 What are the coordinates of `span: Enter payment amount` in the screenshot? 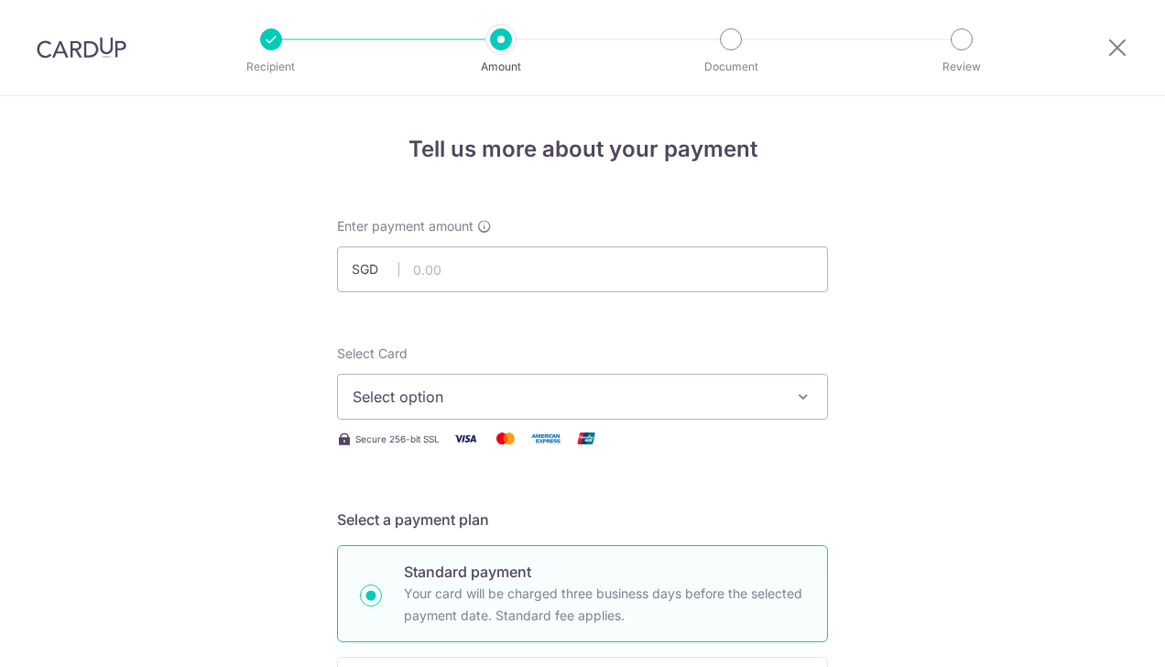 It's located at (405, 226).